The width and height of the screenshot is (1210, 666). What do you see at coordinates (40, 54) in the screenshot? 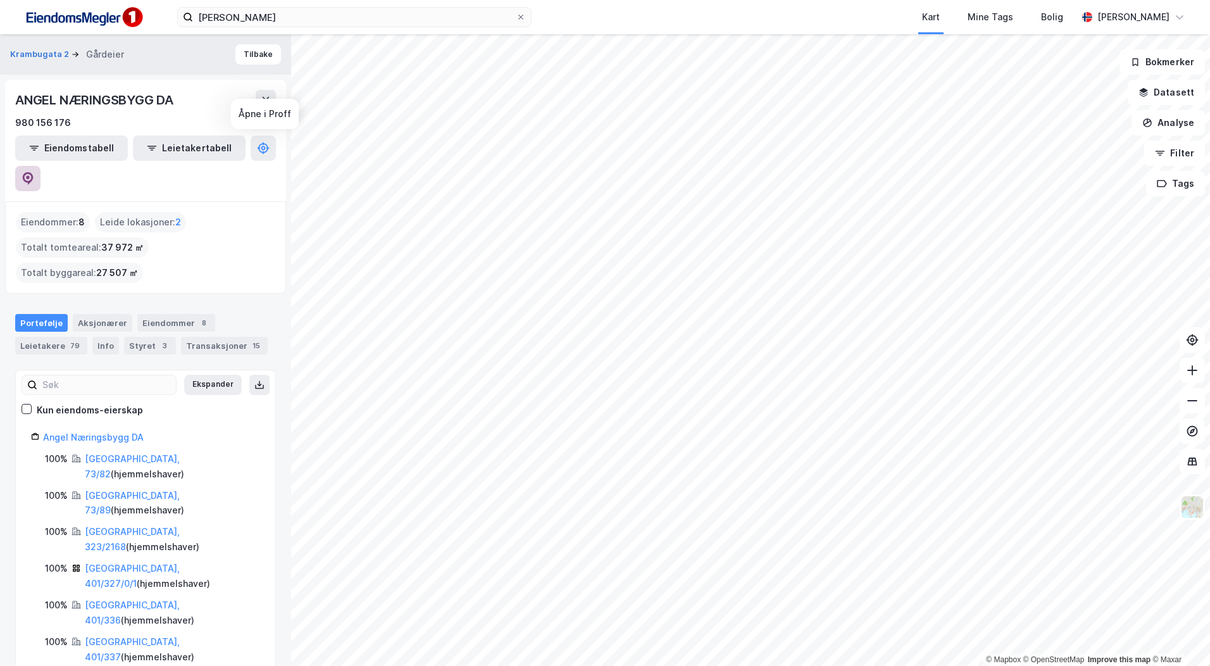
I see `button: Krambugata 2` at bounding box center [40, 54].